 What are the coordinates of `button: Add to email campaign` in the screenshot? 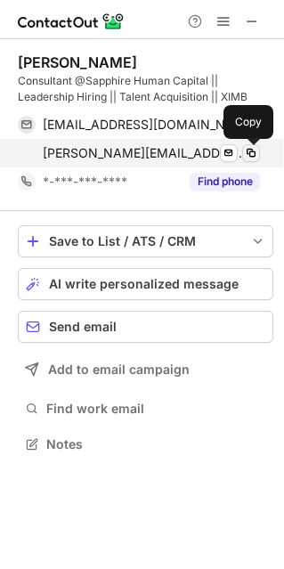 It's located at (145, 370).